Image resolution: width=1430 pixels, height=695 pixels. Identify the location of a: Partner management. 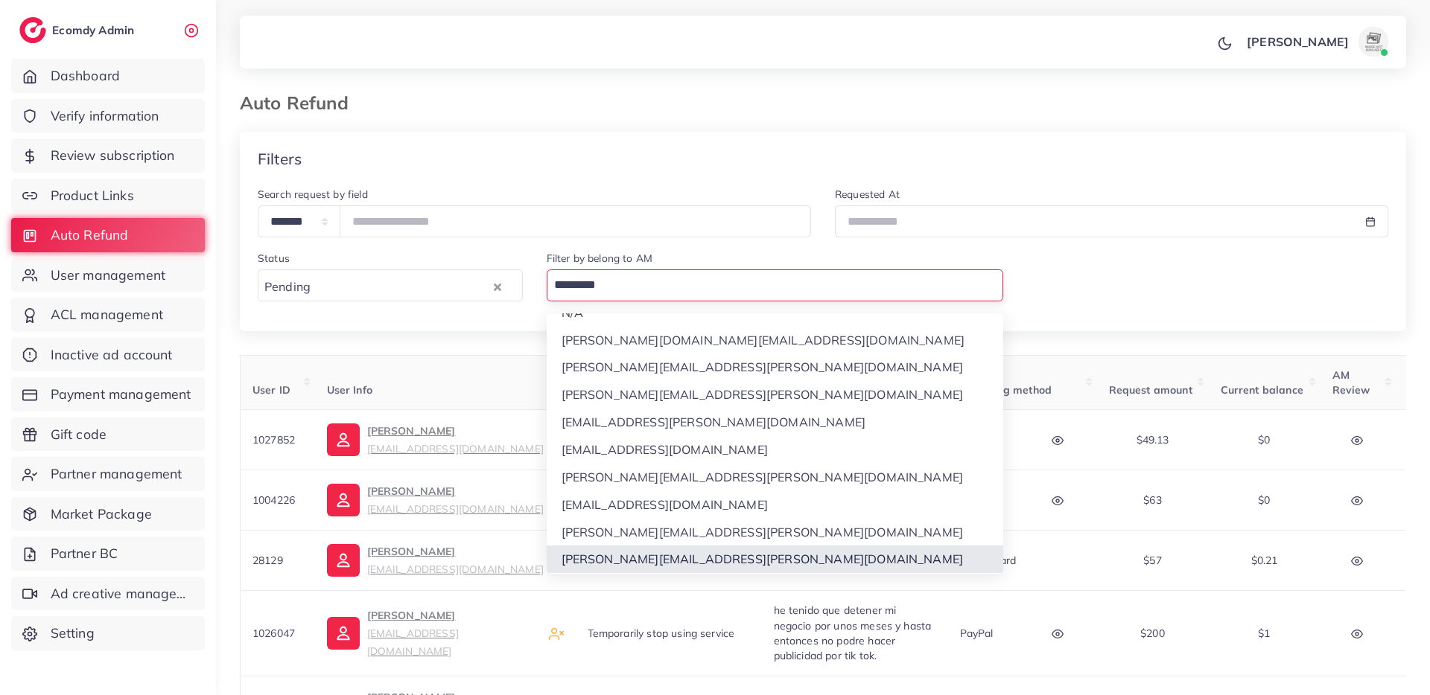
(108, 474).